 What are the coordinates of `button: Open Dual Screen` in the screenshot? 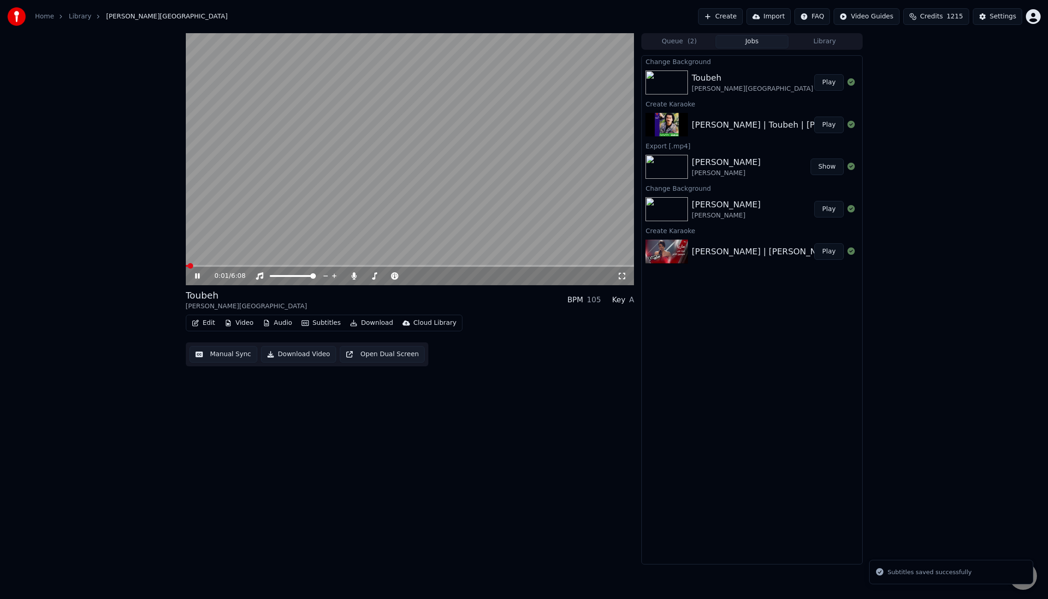 It's located at (382, 355).